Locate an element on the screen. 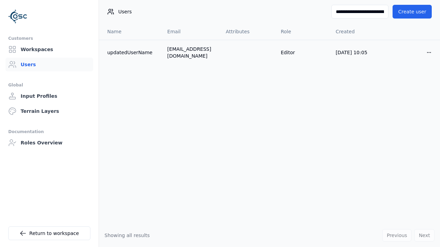 Image resolution: width=440 pixels, height=247 pixels. div: Documentation is located at coordinates (49, 132).